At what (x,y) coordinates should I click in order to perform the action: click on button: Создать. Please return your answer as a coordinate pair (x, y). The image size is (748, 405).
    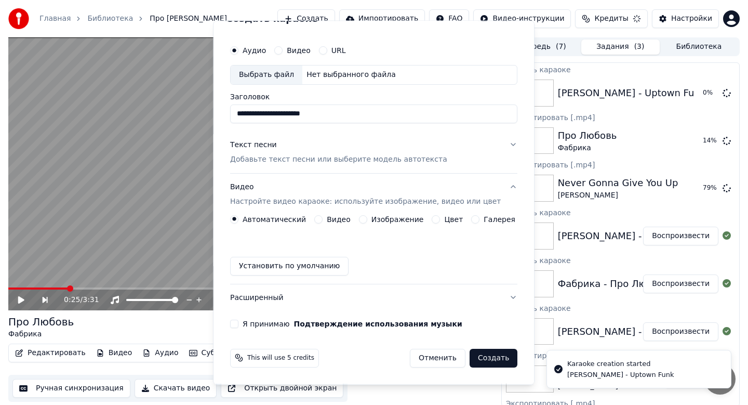
    Looking at the image, I should click on (493, 358).